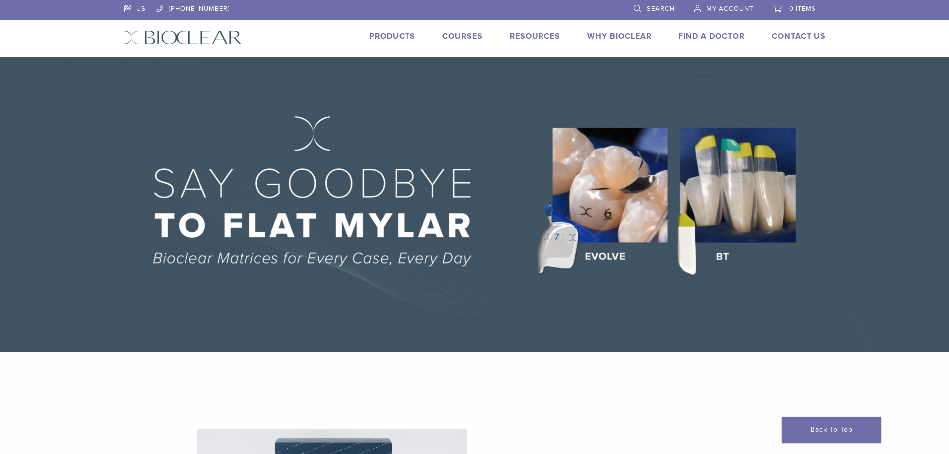  What do you see at coordinates (535, 36) in the screenshot?
I see `a: Resources` at bounding box center [535, 36].